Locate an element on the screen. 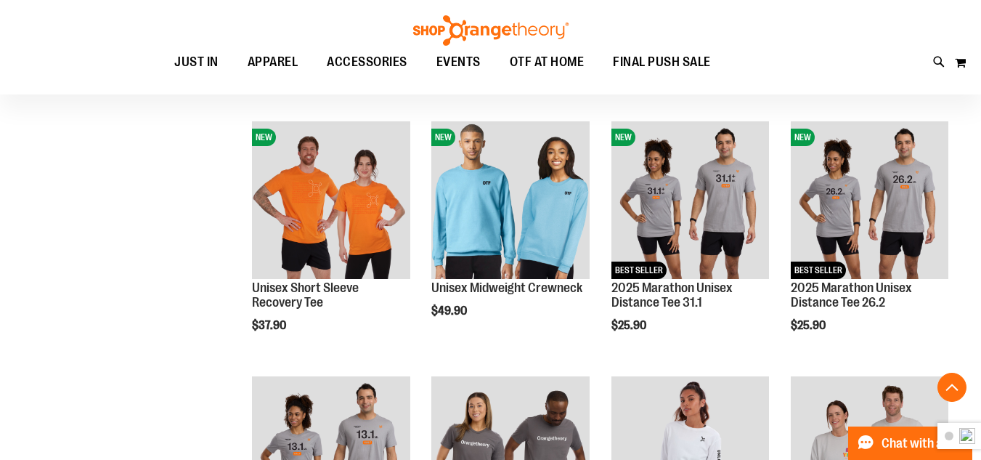  button: Chat with an Expert is located at coordinates (910, 443).